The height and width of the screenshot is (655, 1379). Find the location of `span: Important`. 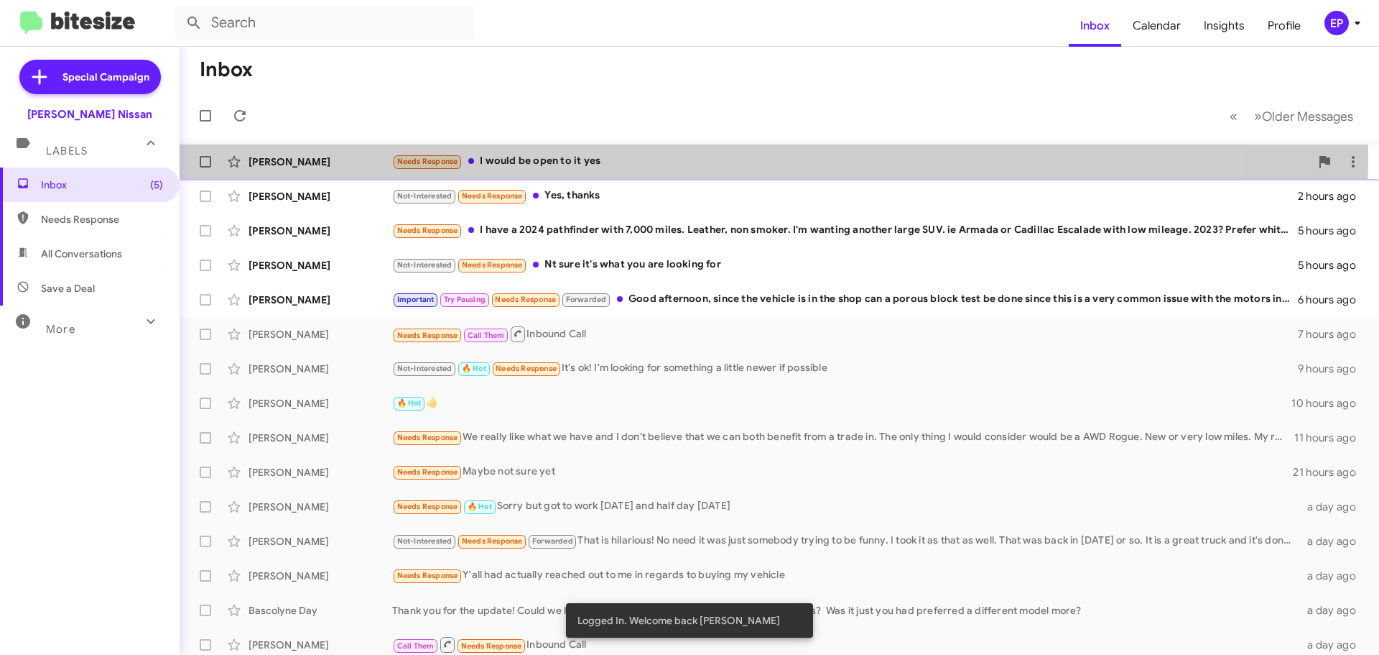

span: Important is located at coordinates (416, 299).